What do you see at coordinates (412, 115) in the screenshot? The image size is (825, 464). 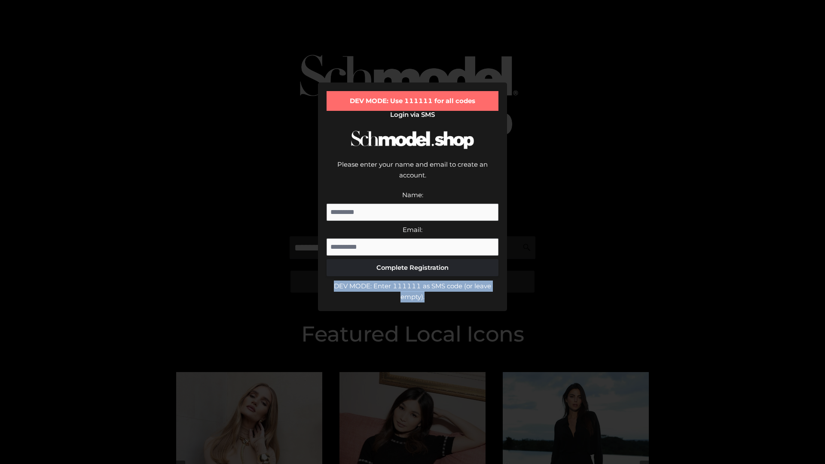 I see `h2: Login via SMS` at bounding box center [412, 115].